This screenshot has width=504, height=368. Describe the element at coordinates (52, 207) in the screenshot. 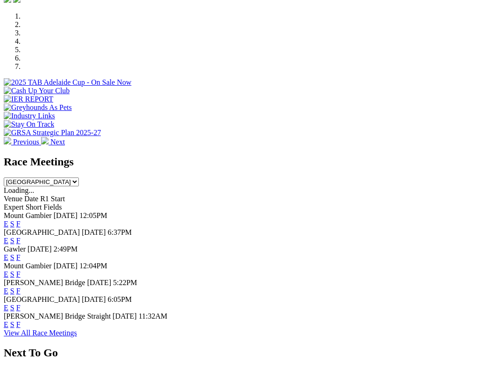

I see `span: Fields` at that location.